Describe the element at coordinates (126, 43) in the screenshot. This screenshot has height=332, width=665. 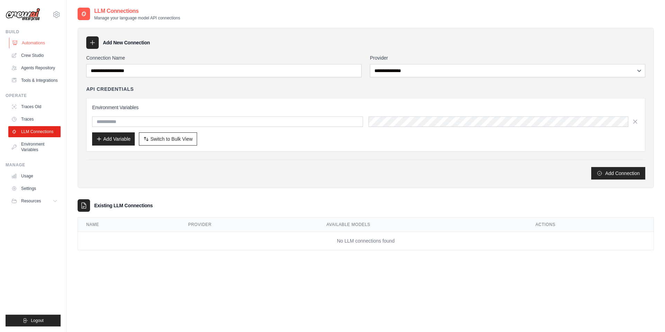
I see `h3: Add New Connection` at that location.